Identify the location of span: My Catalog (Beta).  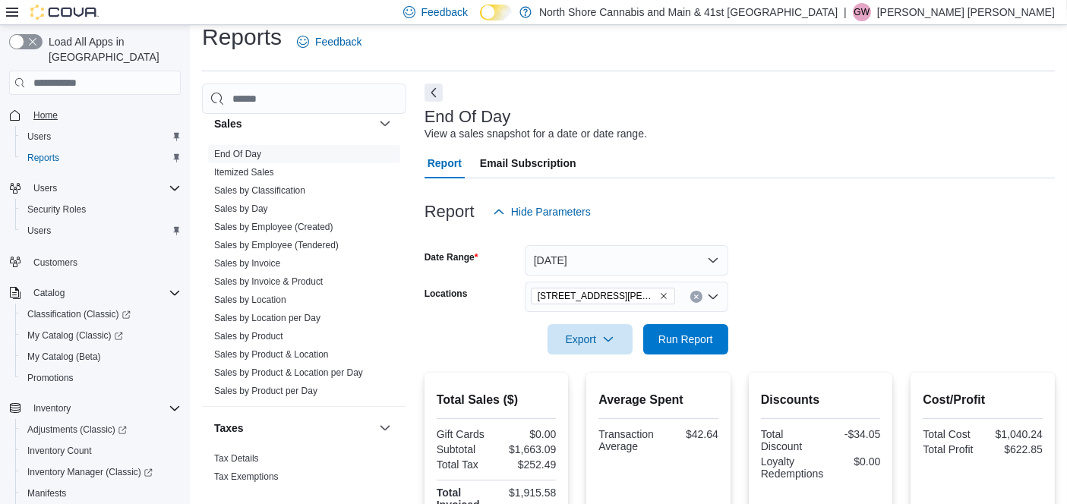
(64, 357).